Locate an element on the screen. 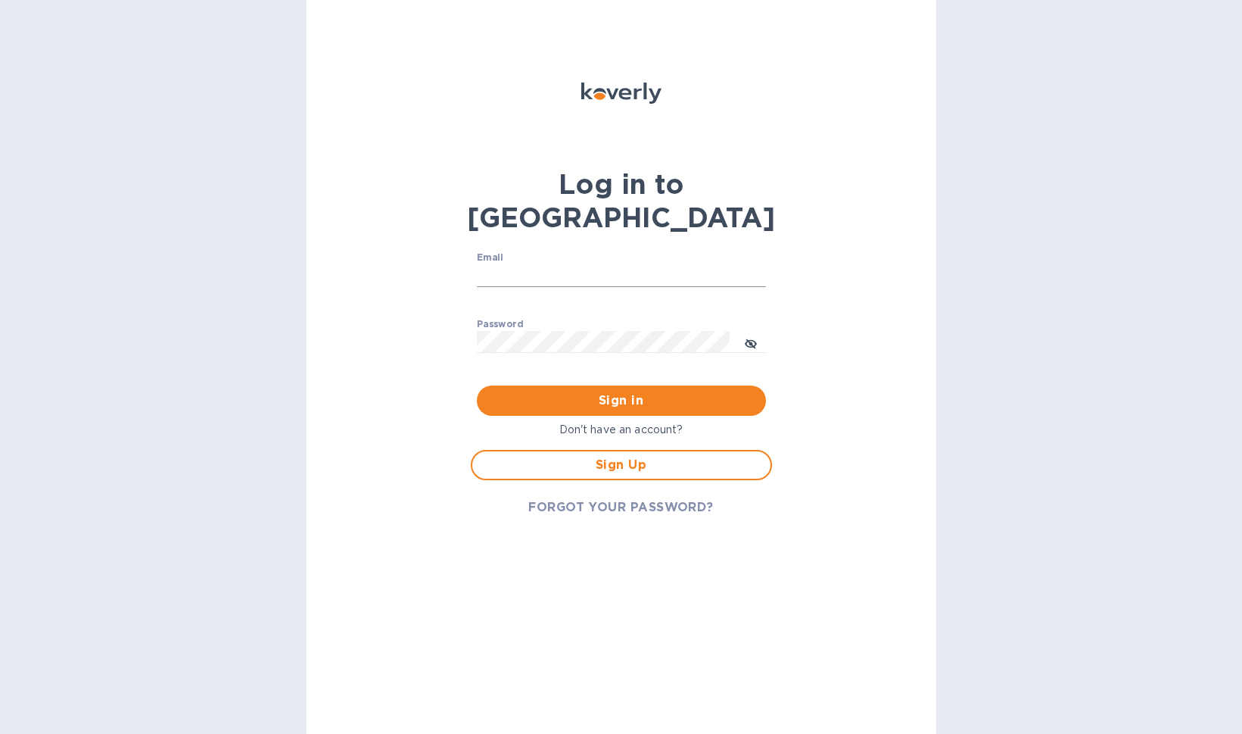 The width and height of the screenshot is (1242, 734). button: FORGOT YOUR PASSWORD? is located at coordinates (621, 507).